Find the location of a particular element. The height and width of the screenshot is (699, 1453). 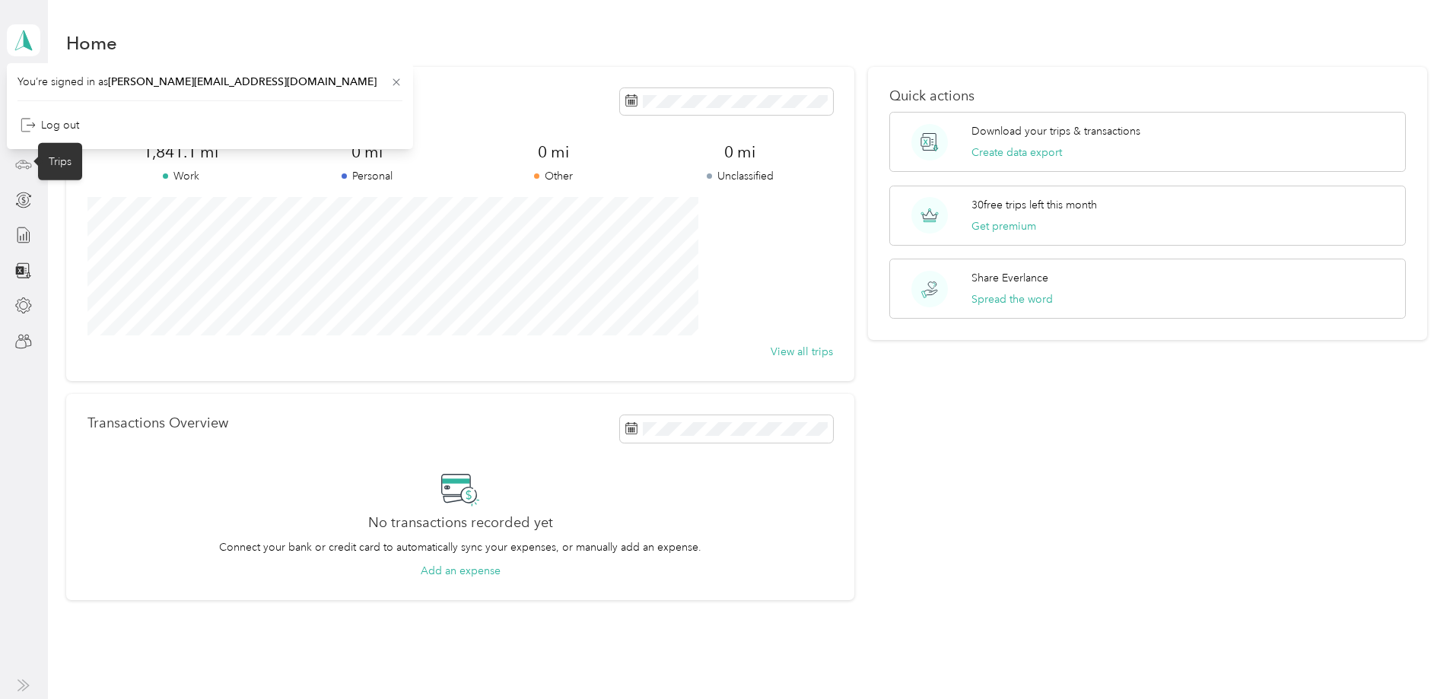

p: Unclassified is located at coordinates (740, 176).